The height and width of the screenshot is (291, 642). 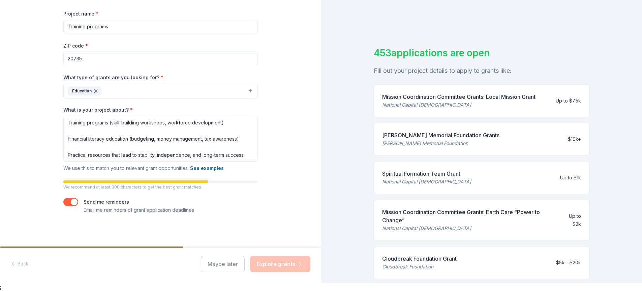 I want to click on input: After school program, so click(x=160, y=27).